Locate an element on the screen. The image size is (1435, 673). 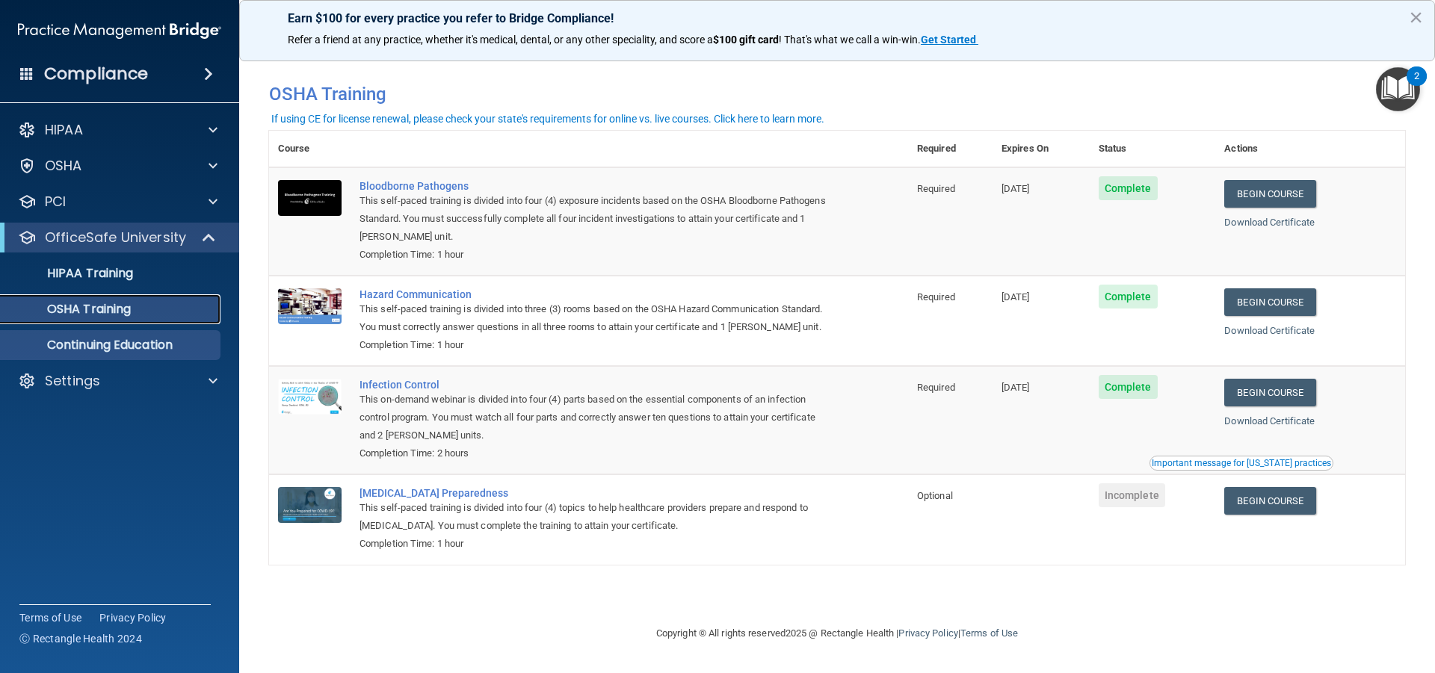
button: Read this if you are a dental practitioner in the state of CA is located at coordinates (1241, 463).